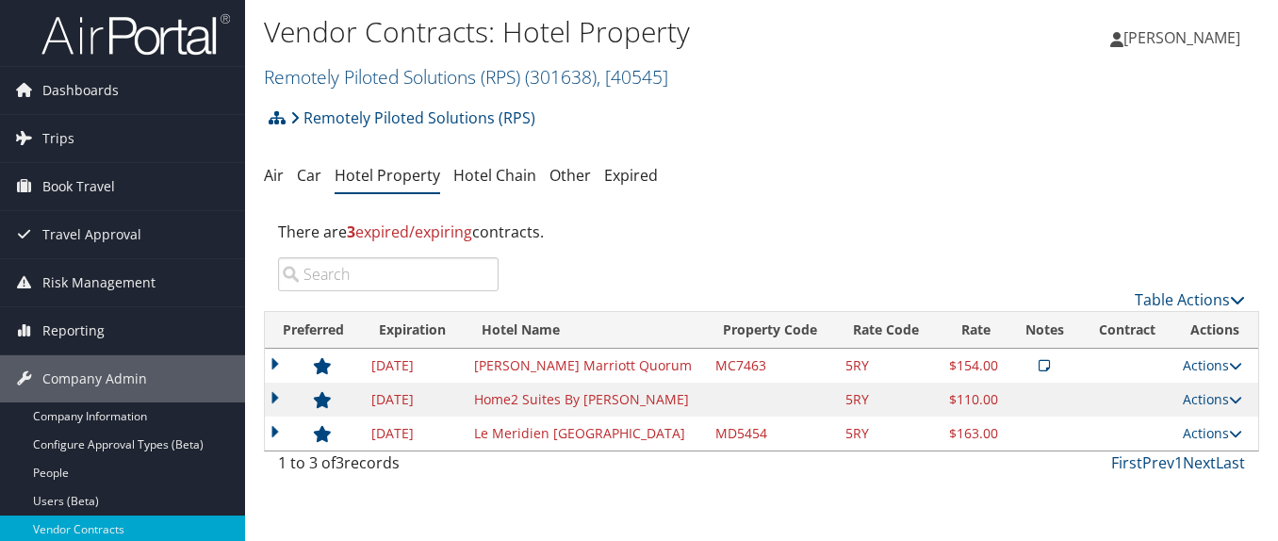 The image size is (1278, 541). What do you see at coordinates (409, 232) in the screenshot?
I see `span: expired/expiring` at bounding box center [409, 232].